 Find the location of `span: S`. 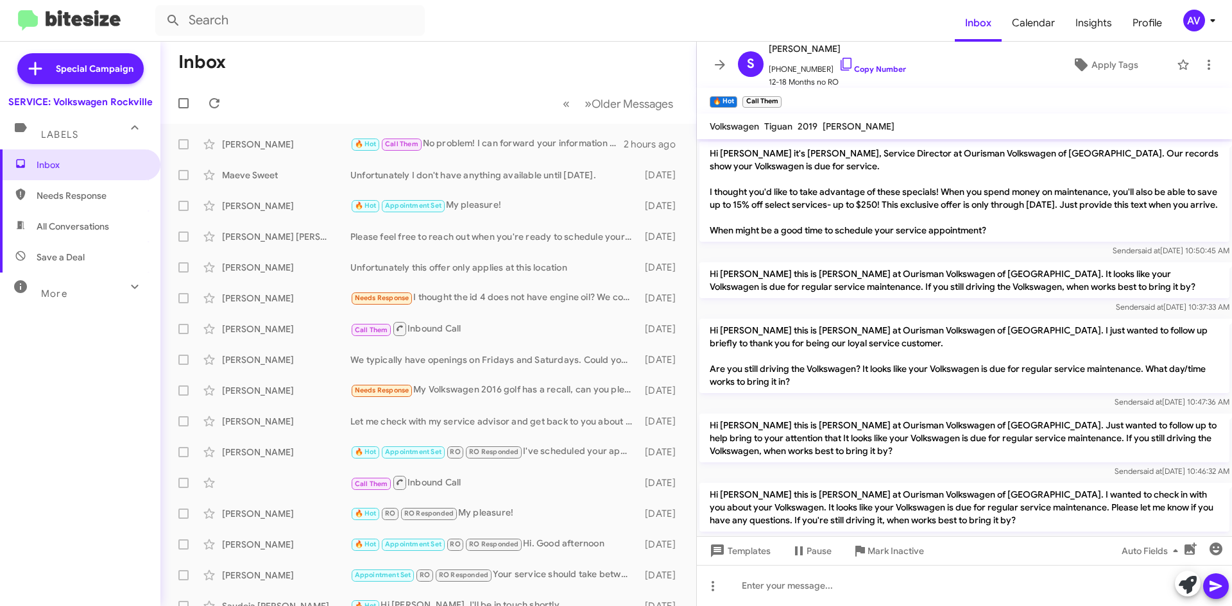

span: S is located at coordinates (751, 64).